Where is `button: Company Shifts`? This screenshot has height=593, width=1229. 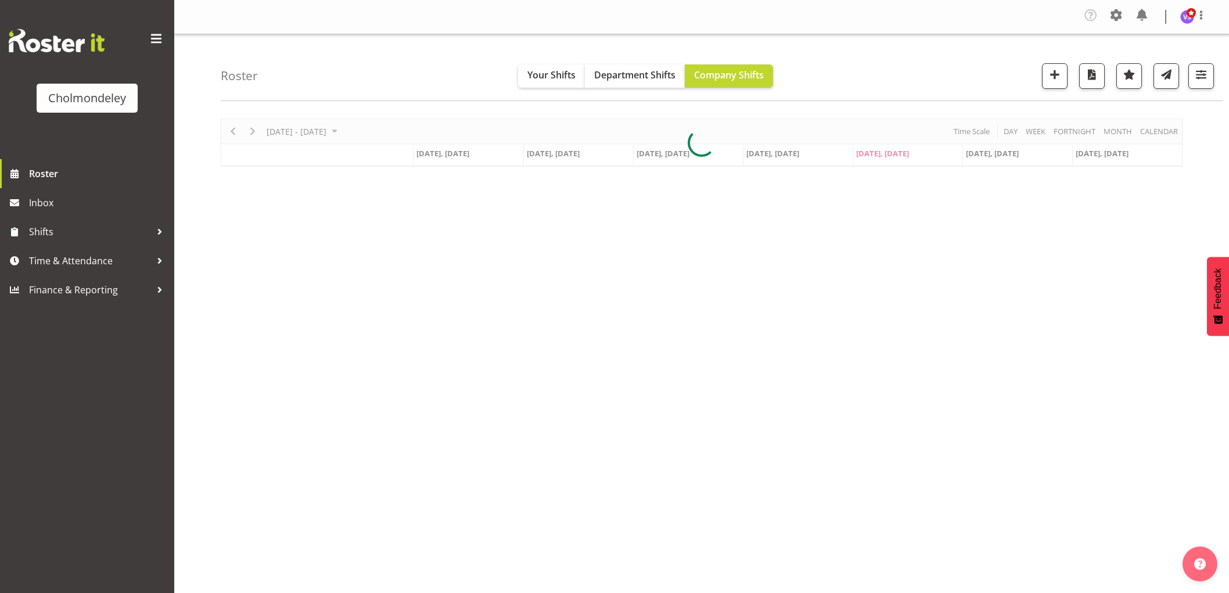
button: Company Shifts is located at coordinates (729, 76).